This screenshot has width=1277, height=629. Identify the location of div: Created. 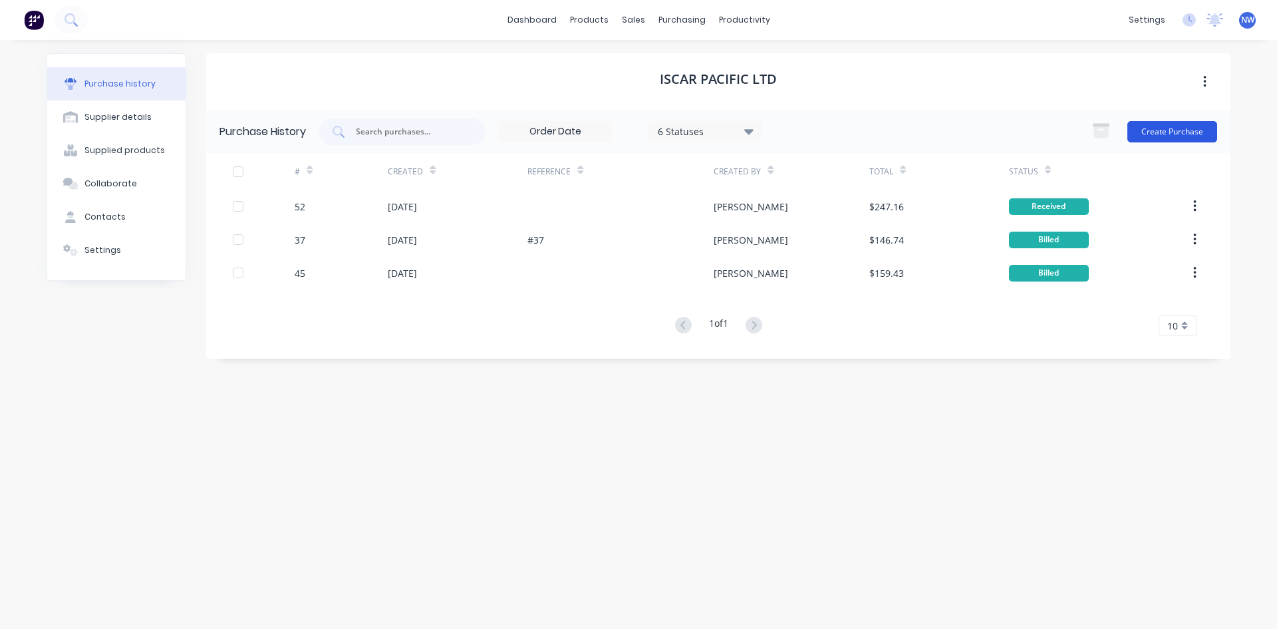
(405, 172).